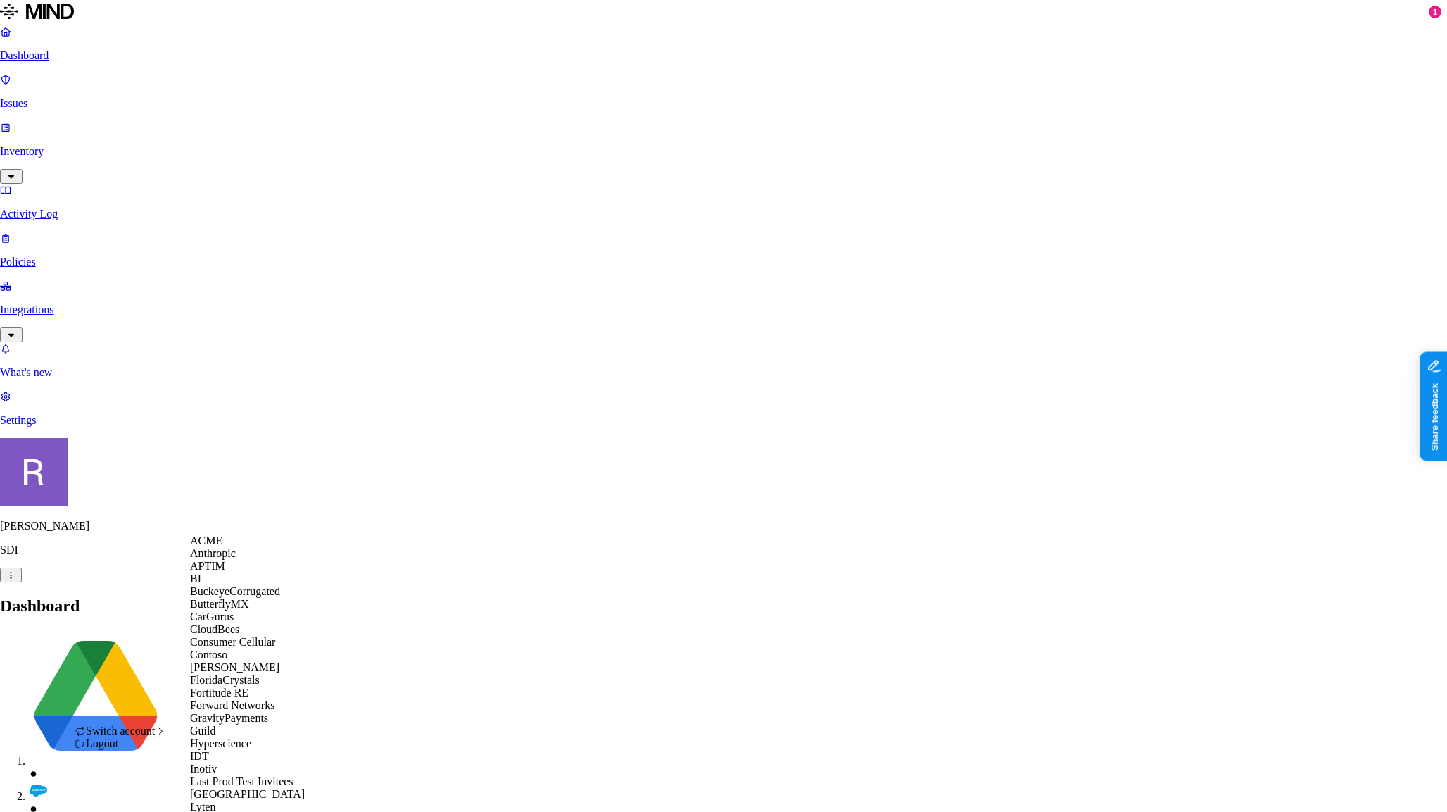  What do you see at coordinates (196, 578) in the screenshot?
I see `span: BI` at bounding box center [196, 578].